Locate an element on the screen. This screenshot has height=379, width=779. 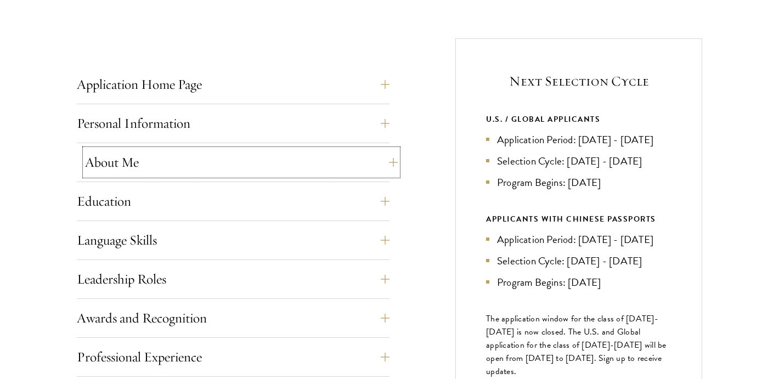
button: About Me is located at coordinates (242, 162).